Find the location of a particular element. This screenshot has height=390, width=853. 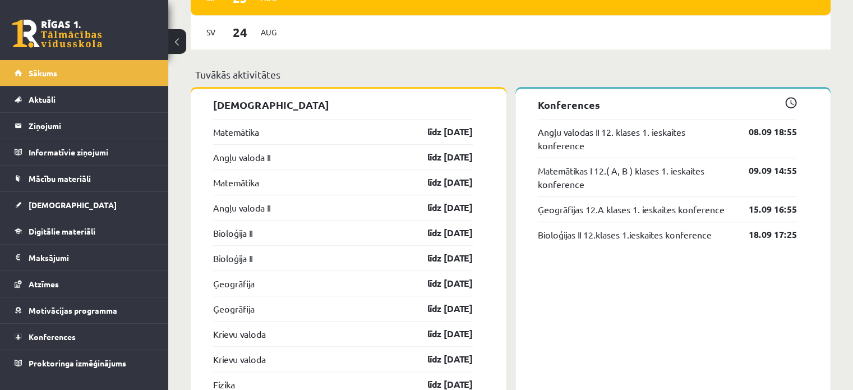

span: Aktuāli is located at coordinates (42, 99).